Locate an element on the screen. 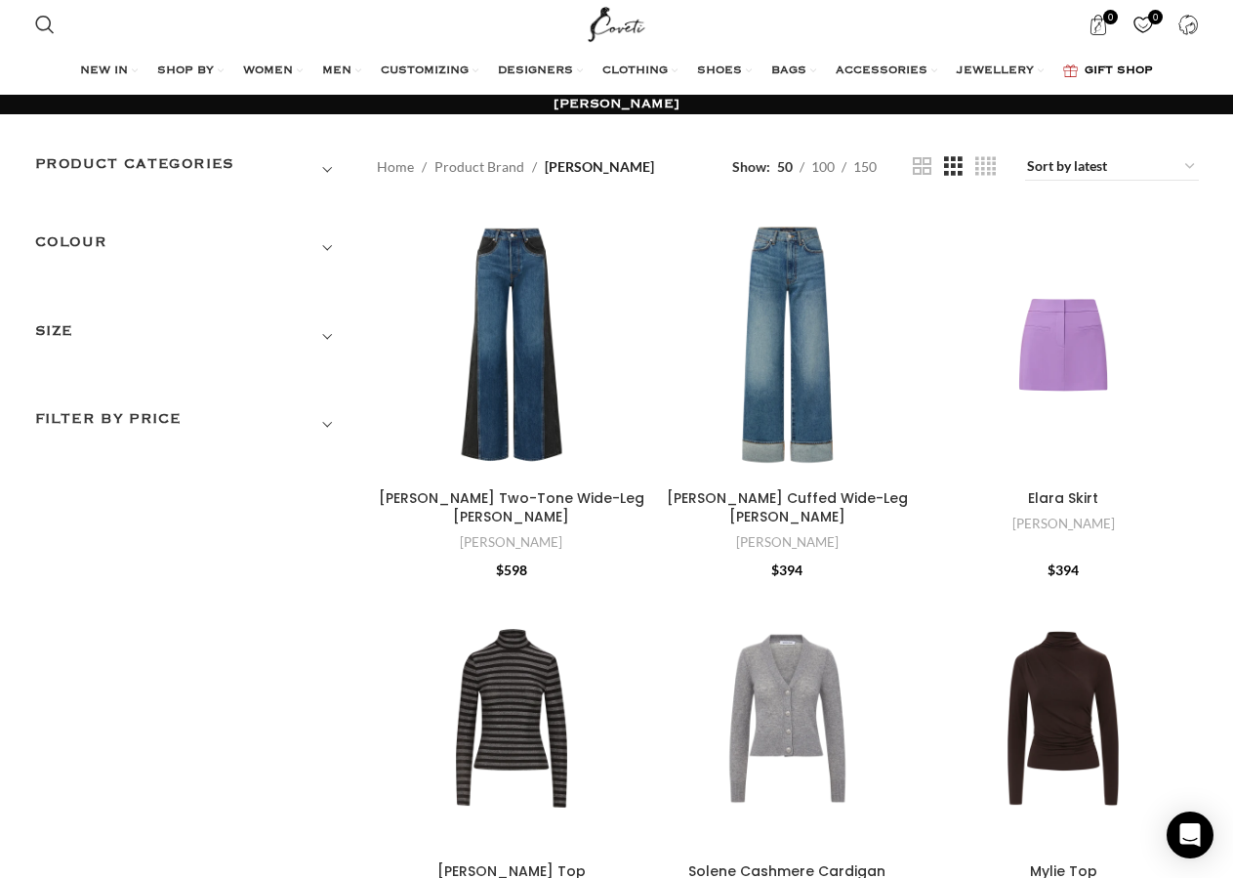 Image resolution: width=1233 pixels, height=878 pixels. span: SHOP BY is located at coordinates (185, 71).